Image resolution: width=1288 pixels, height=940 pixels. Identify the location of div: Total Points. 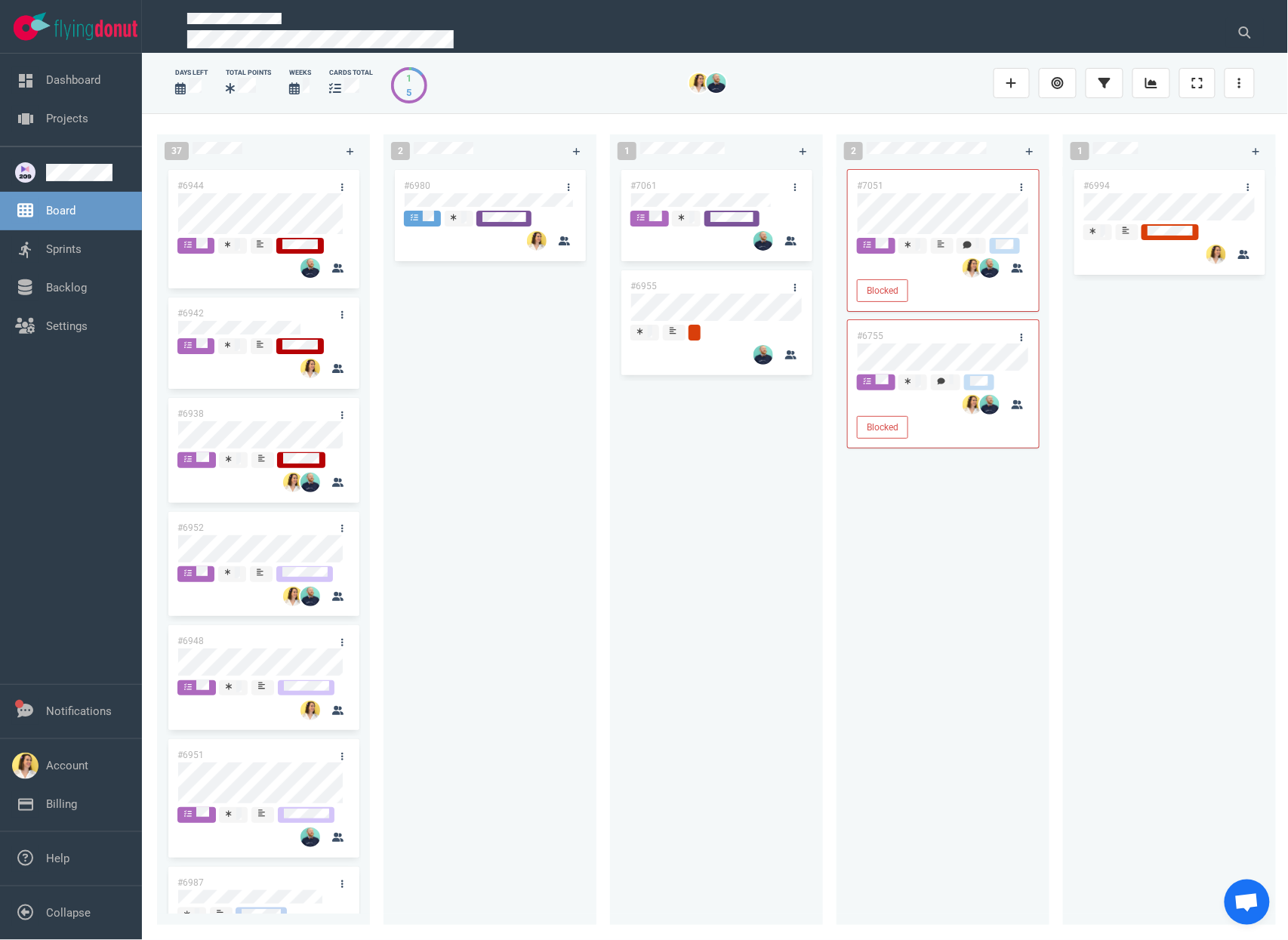
(248, 73).